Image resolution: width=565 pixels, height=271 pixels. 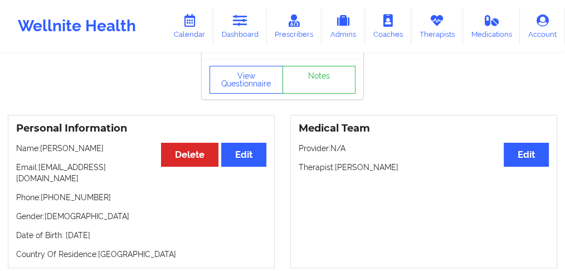 I want to click on h3: Personal Information, so click(x=141, y=128).